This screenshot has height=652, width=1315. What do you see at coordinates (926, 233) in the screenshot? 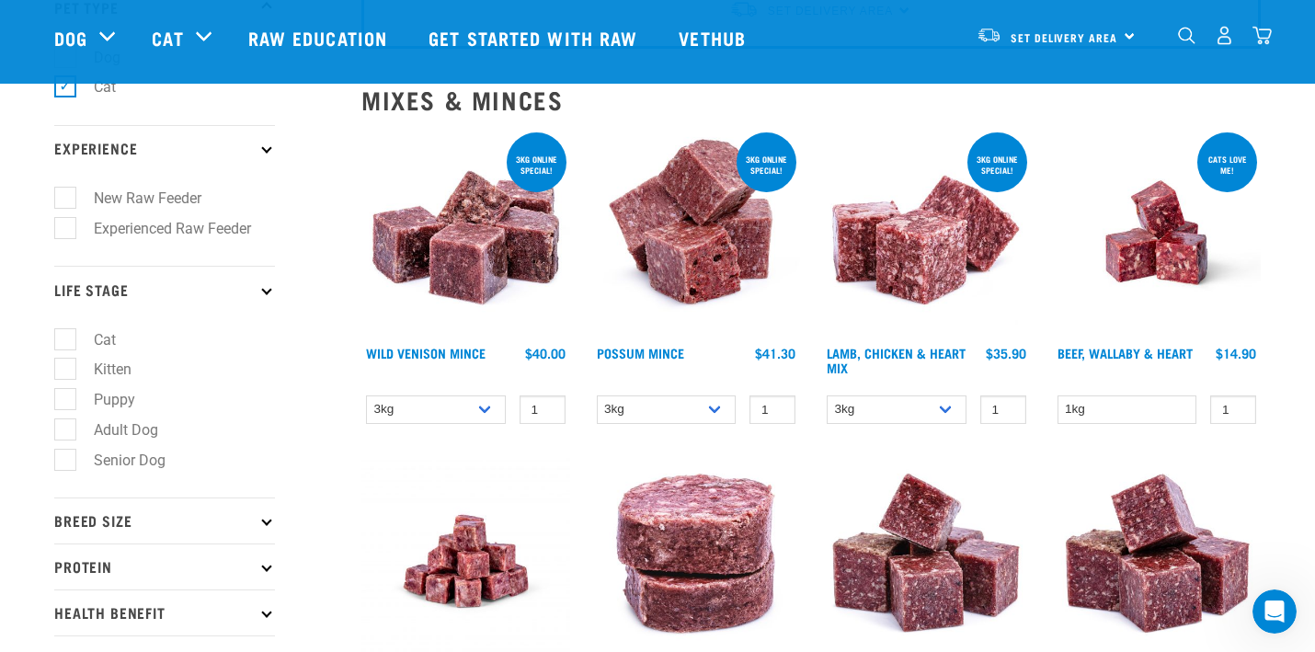
I see `img: 1124 Lamb Chicken Heart Mix 01` at bounding box center [926, 233].